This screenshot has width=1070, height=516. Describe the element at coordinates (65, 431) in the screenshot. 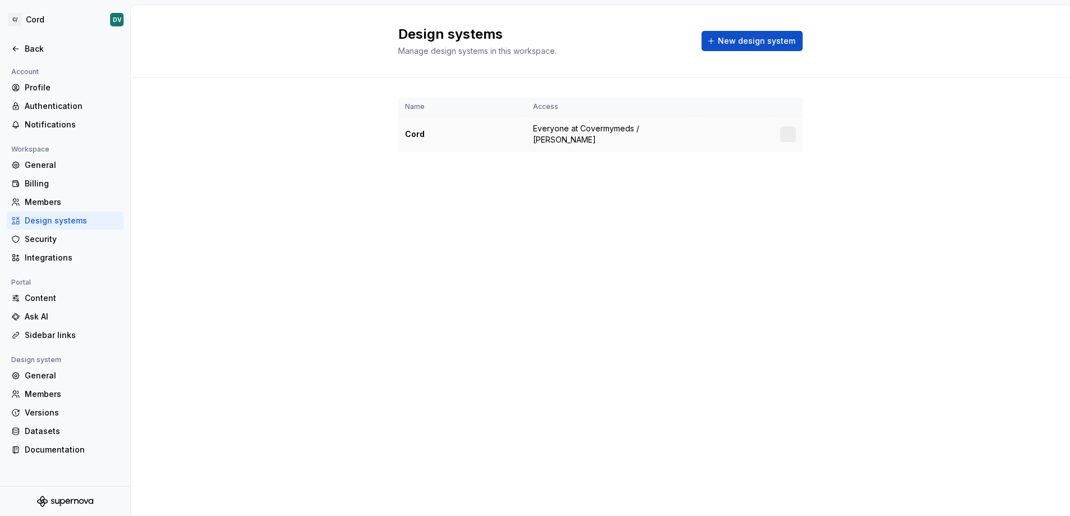

I see `a: Datasets` at that location.